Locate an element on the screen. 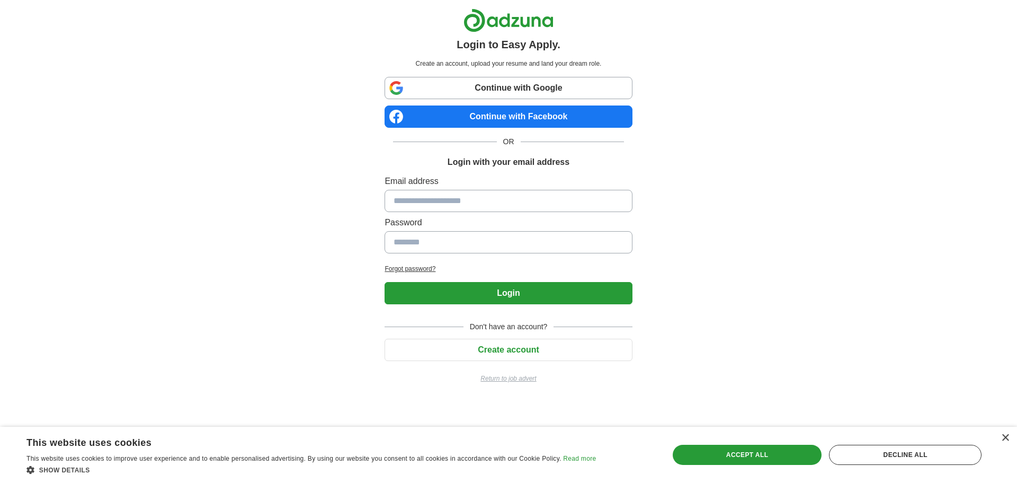  a: Create account is located at coordinates (508, 349).